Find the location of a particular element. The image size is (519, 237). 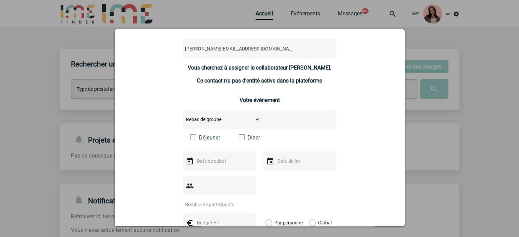

input: Date de début is located at coordinates (219, 161).